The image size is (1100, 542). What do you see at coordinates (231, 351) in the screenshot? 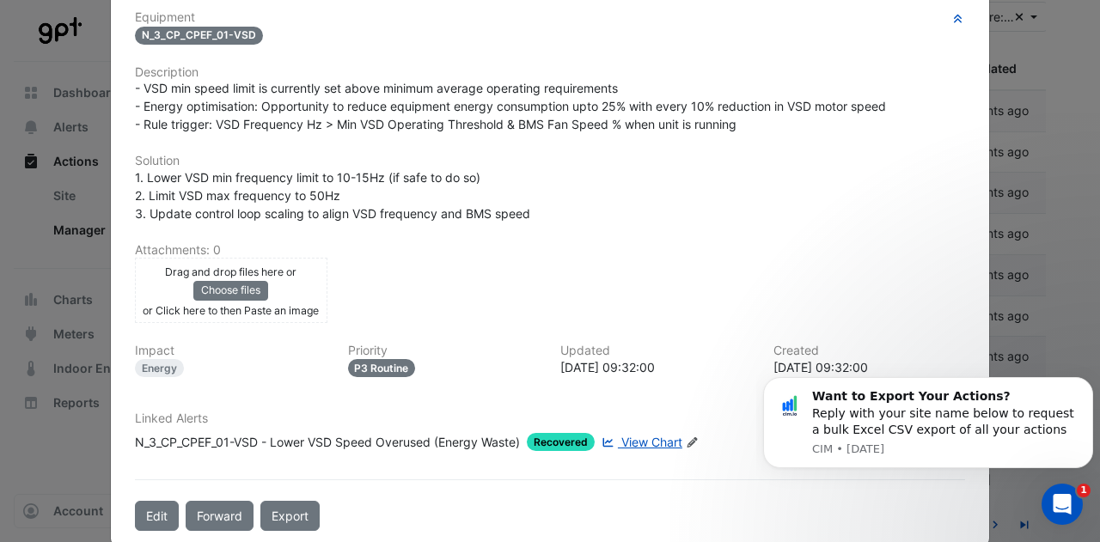
I see `h6: Impact` at bounding box center [231, 351].